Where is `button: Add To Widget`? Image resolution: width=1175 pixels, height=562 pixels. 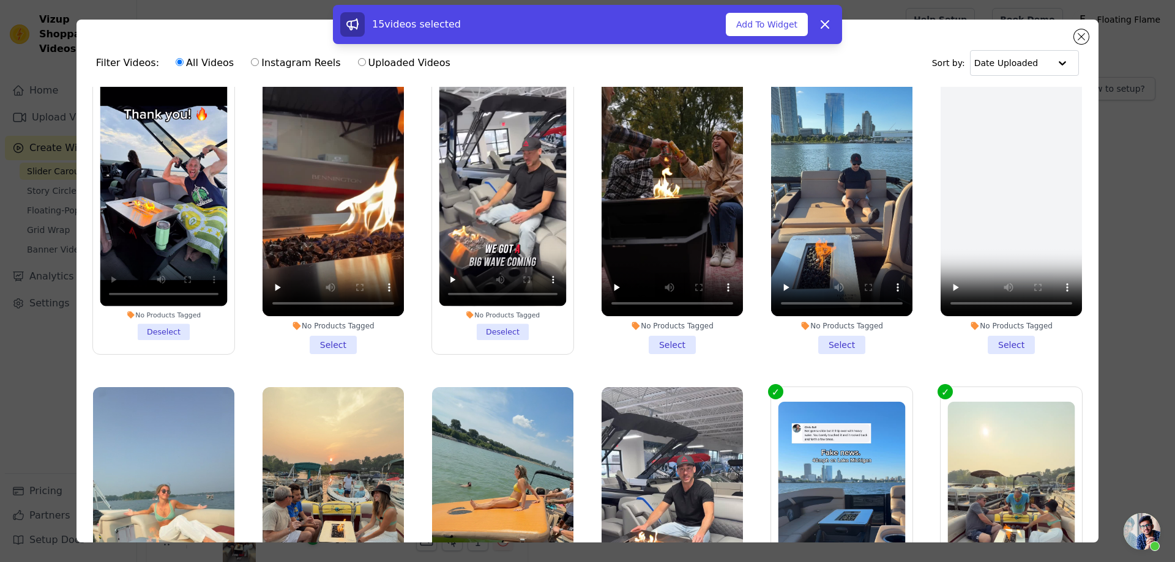 button: Add To Widget is located at coordinates (767, 24).